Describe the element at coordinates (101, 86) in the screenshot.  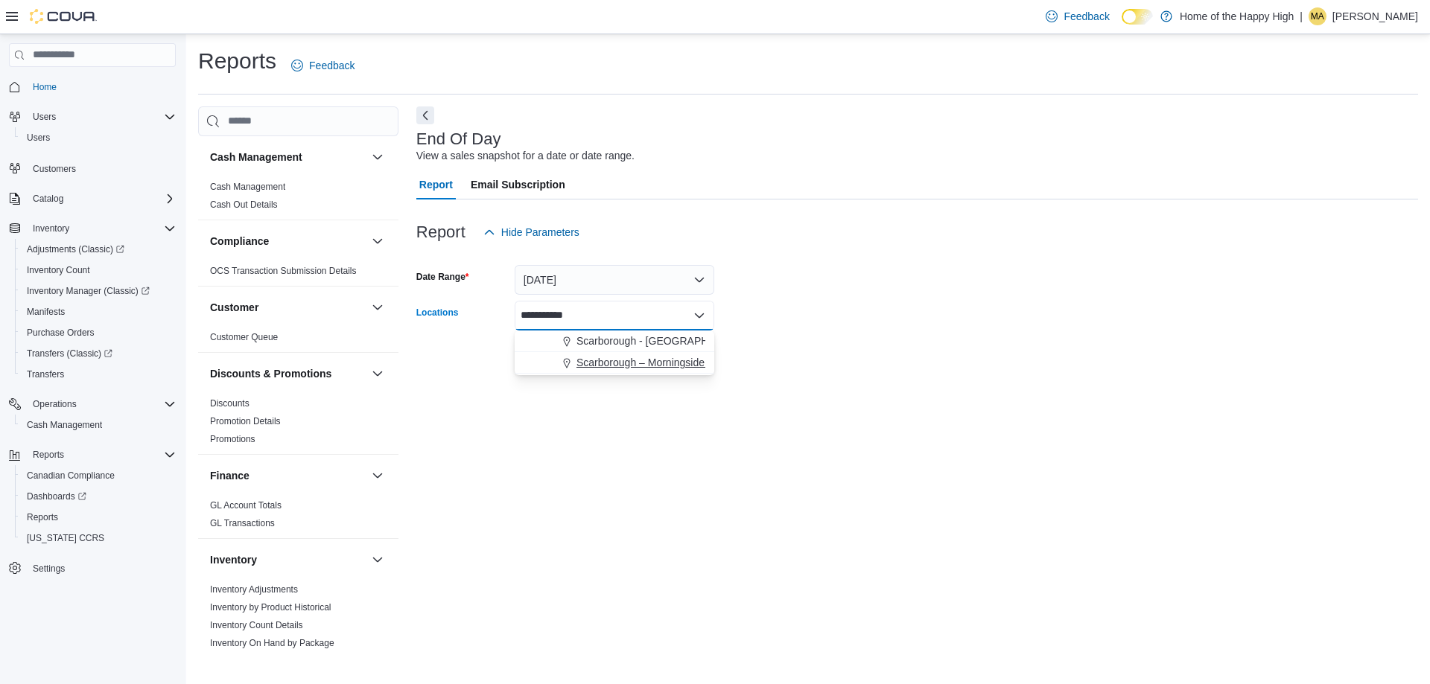
I see `span: Home` at that location.